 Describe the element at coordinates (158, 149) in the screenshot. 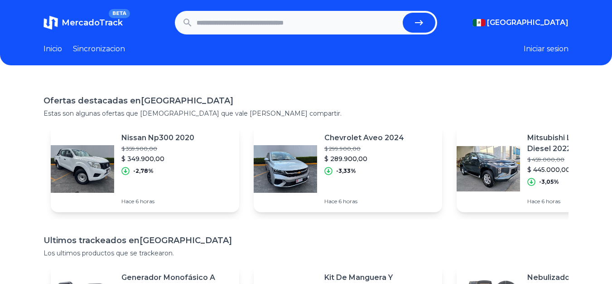

I see `p: $ 359.900,00` at that location.